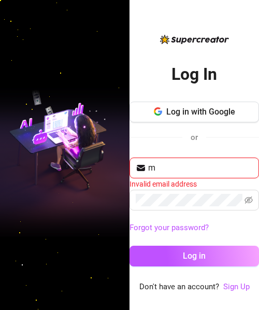 Image resolution: width=259 pixels, height=310 pixels. What do you see at coordinates (194, 256) in the screenshot?
I see `span: Log in` at bounding box center [194, 256].